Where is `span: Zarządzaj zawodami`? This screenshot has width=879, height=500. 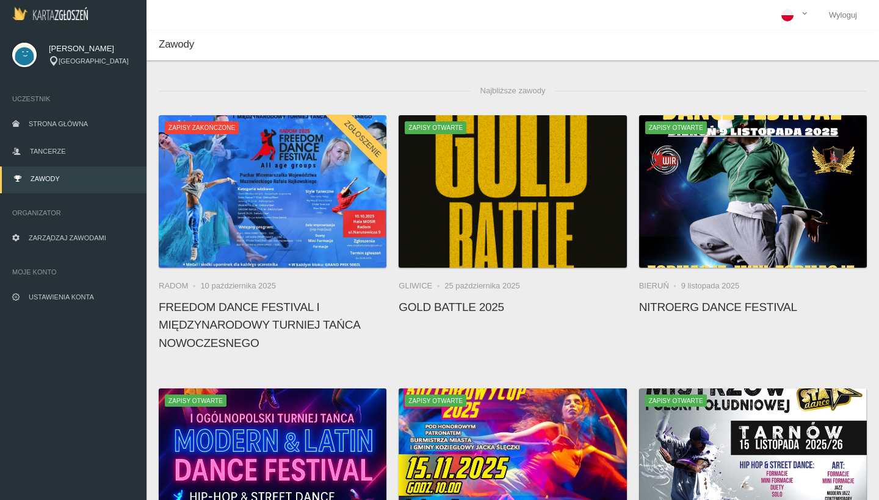
span: Zarządzaj zawodami is located at coordinates (67, 238).